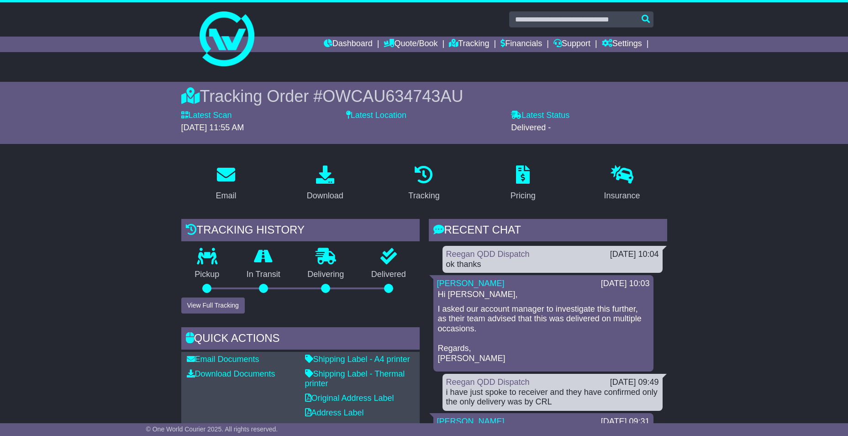 The height and width of the screenshot is (436, 848). What do you see at coordinates (552, 397) in the screenshot?
I see `div: i have just spoke to receiver and they have confirmed only the only delivery was by CRL` at bounding box center [552, 397].